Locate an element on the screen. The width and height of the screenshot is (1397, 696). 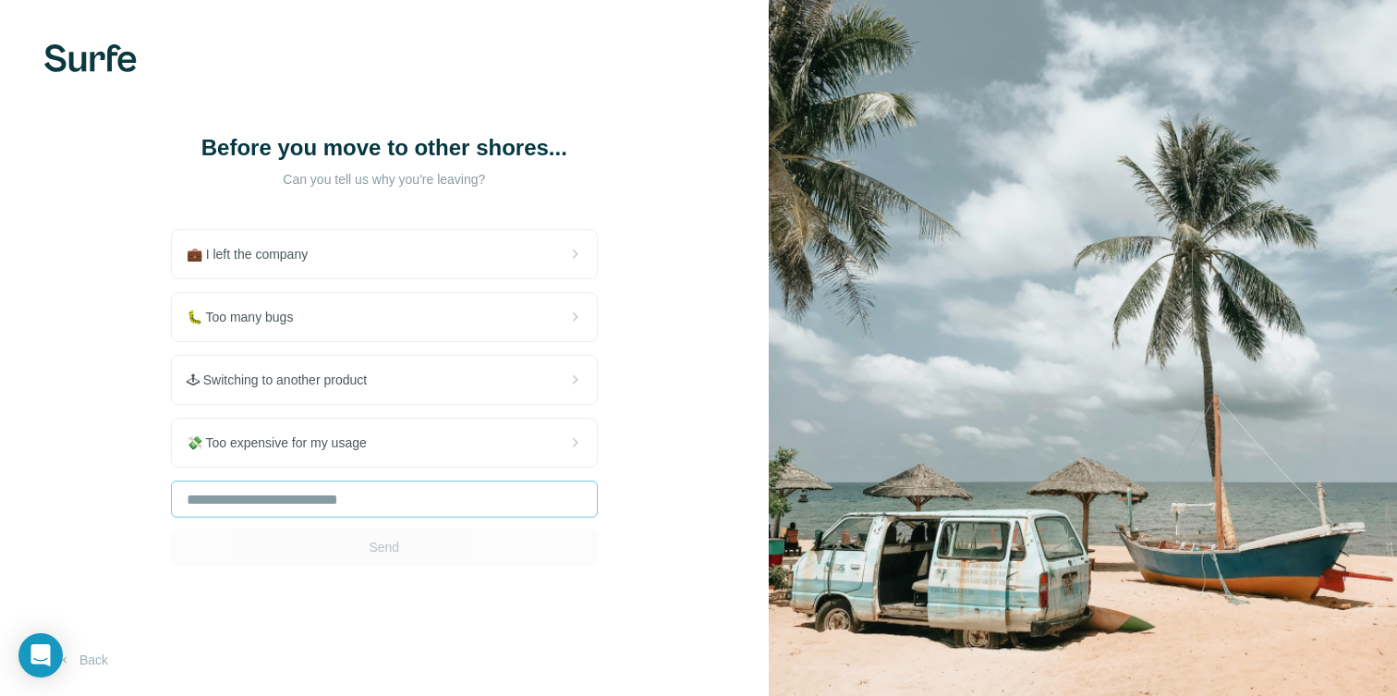
h1: Before you move to other shores... is located at coordinates (384, 148).